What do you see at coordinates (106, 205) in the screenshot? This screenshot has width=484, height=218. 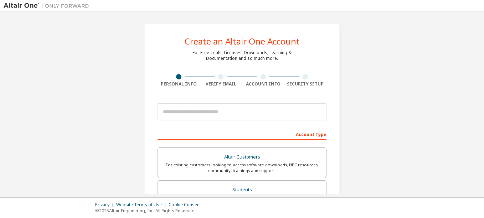 I see `div: Privacy` at bounding box center [106, 205].